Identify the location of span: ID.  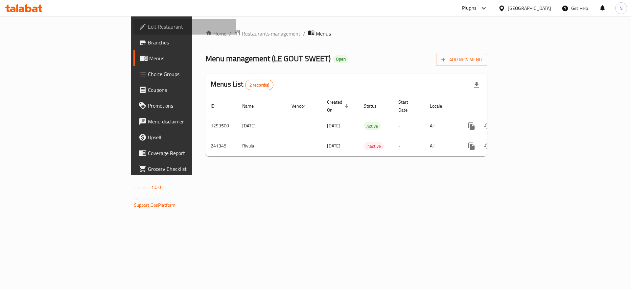
(217, 106).